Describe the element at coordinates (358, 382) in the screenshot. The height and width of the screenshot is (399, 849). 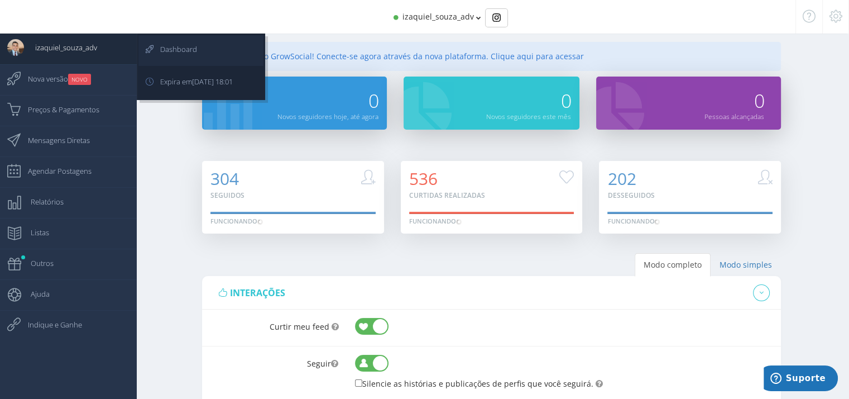
I see `input: Silencie as histórias e publicações de perfis que você seguirá.` at that location.